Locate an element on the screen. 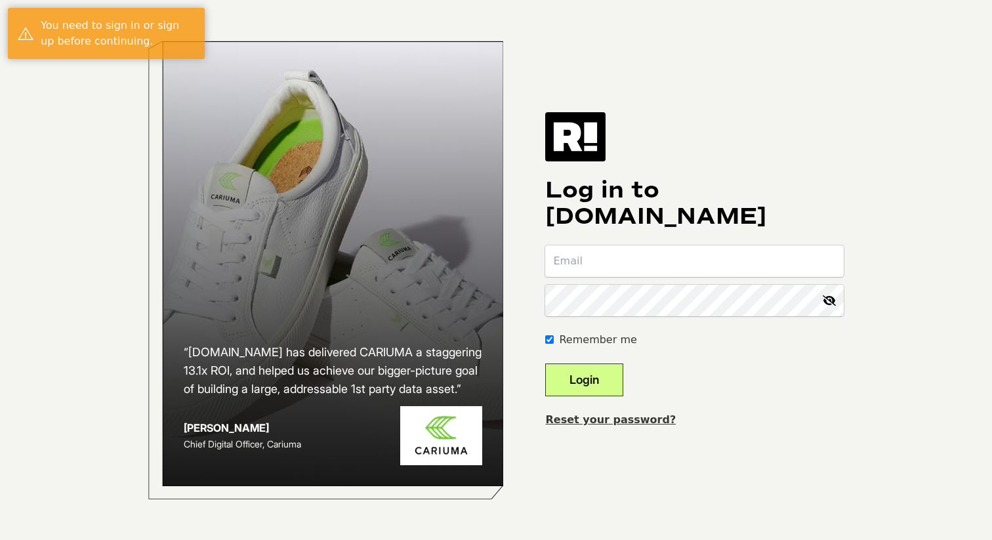  a: Reset your password? is located at coordinates (610, 419).